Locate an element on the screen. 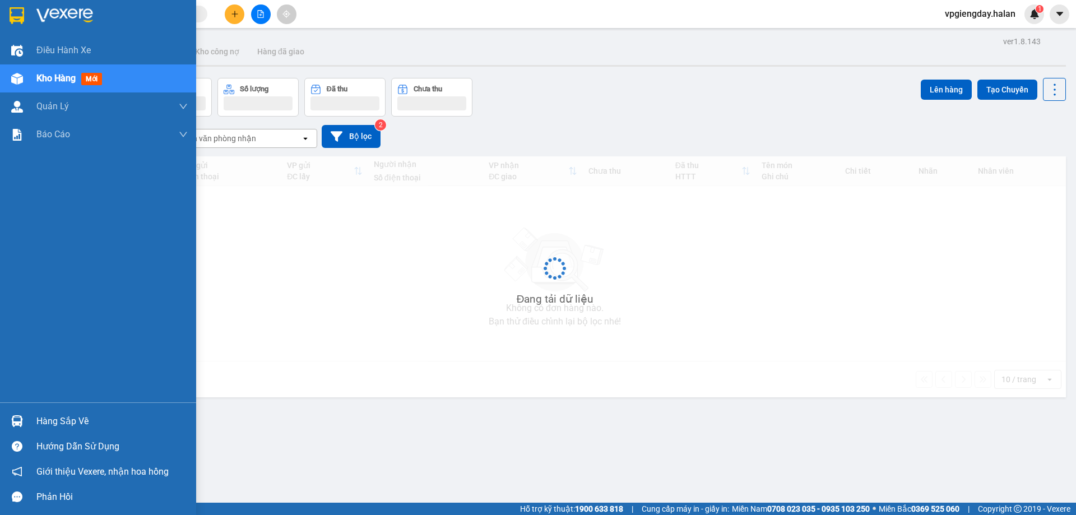 The width and height of the screenshot is (1076, 515). button: Bộ lọc is located at coordinates (351, 136).